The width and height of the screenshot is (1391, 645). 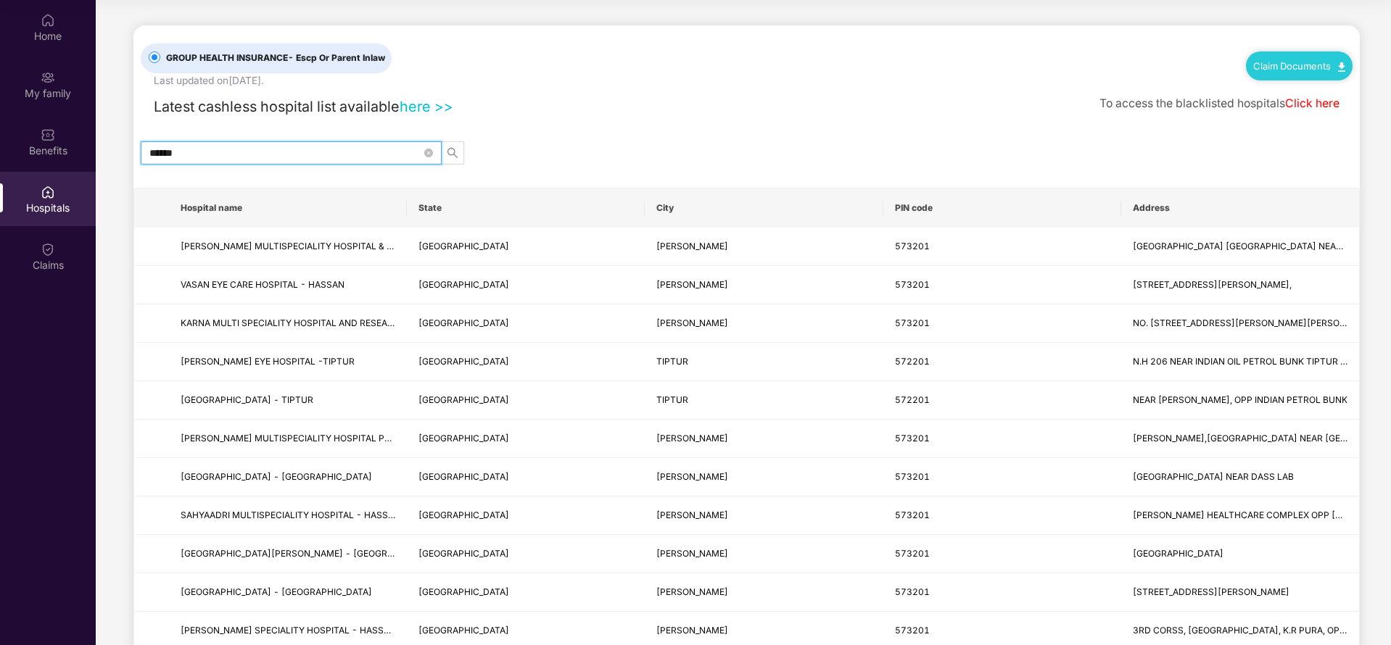 What do you see at coordinates (1240, 285) in the screenshot?
I see `td: NO.21,CHANDU COMPLEX, SAMPIGE ROAD, K.R.PURAM,` at bounding box center [1240, 285].